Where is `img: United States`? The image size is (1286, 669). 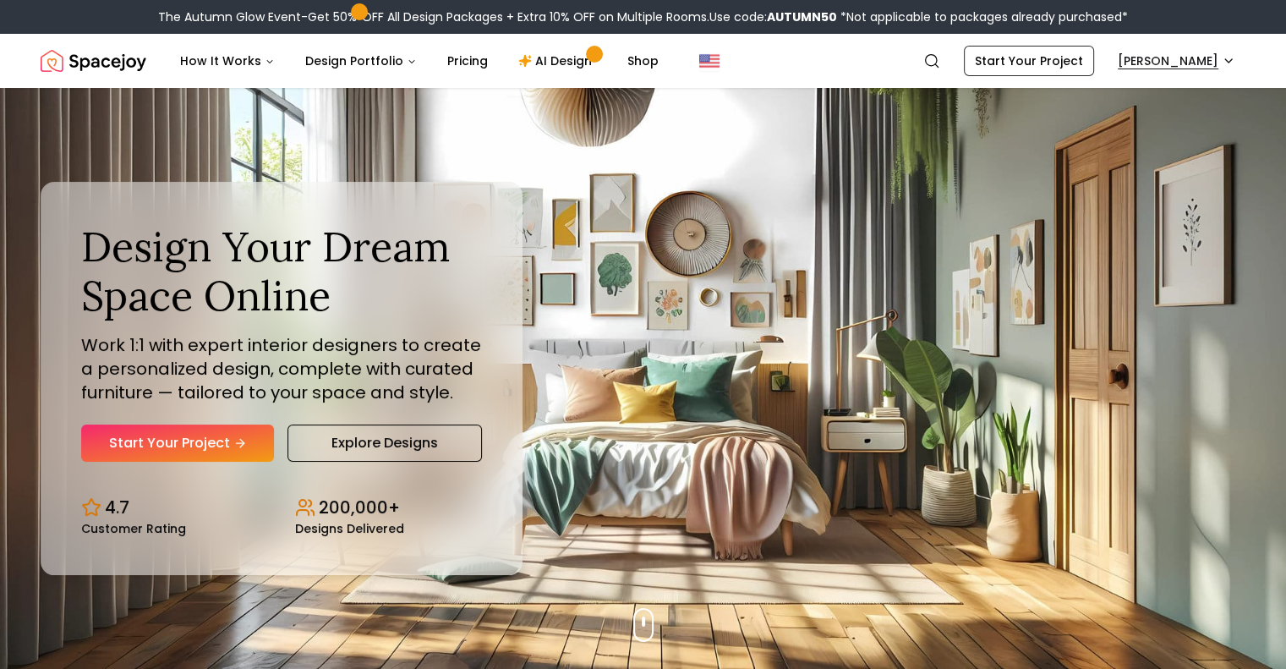 img: United States is located at coordinates (709, 61).